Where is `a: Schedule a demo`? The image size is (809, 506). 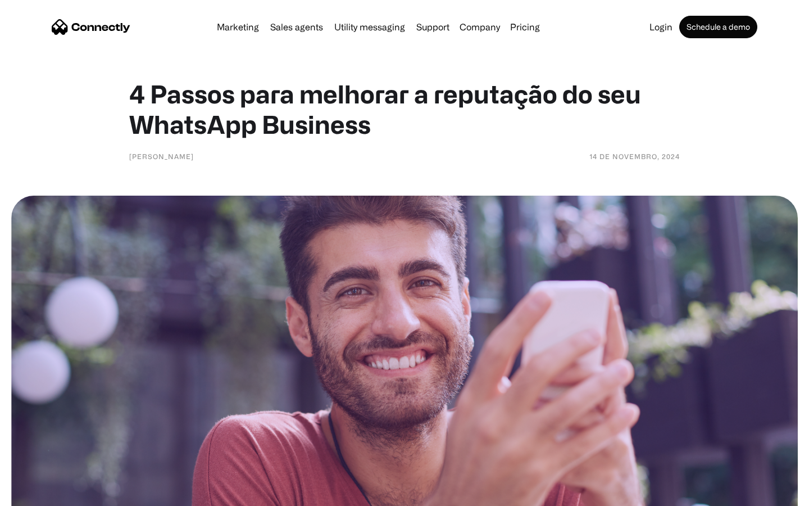
a: Schedule a demo is located at coordinates (718, 27).